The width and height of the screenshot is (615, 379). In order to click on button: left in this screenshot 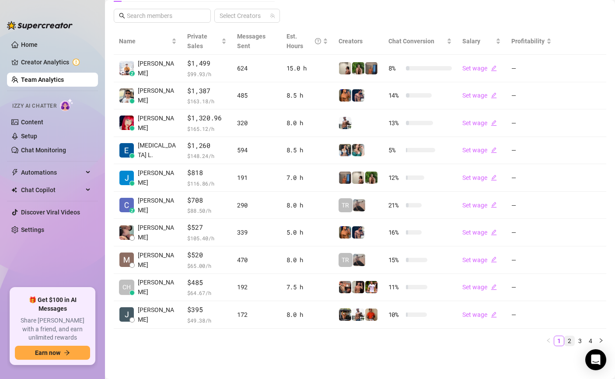, I will do `click(548, 341)`.